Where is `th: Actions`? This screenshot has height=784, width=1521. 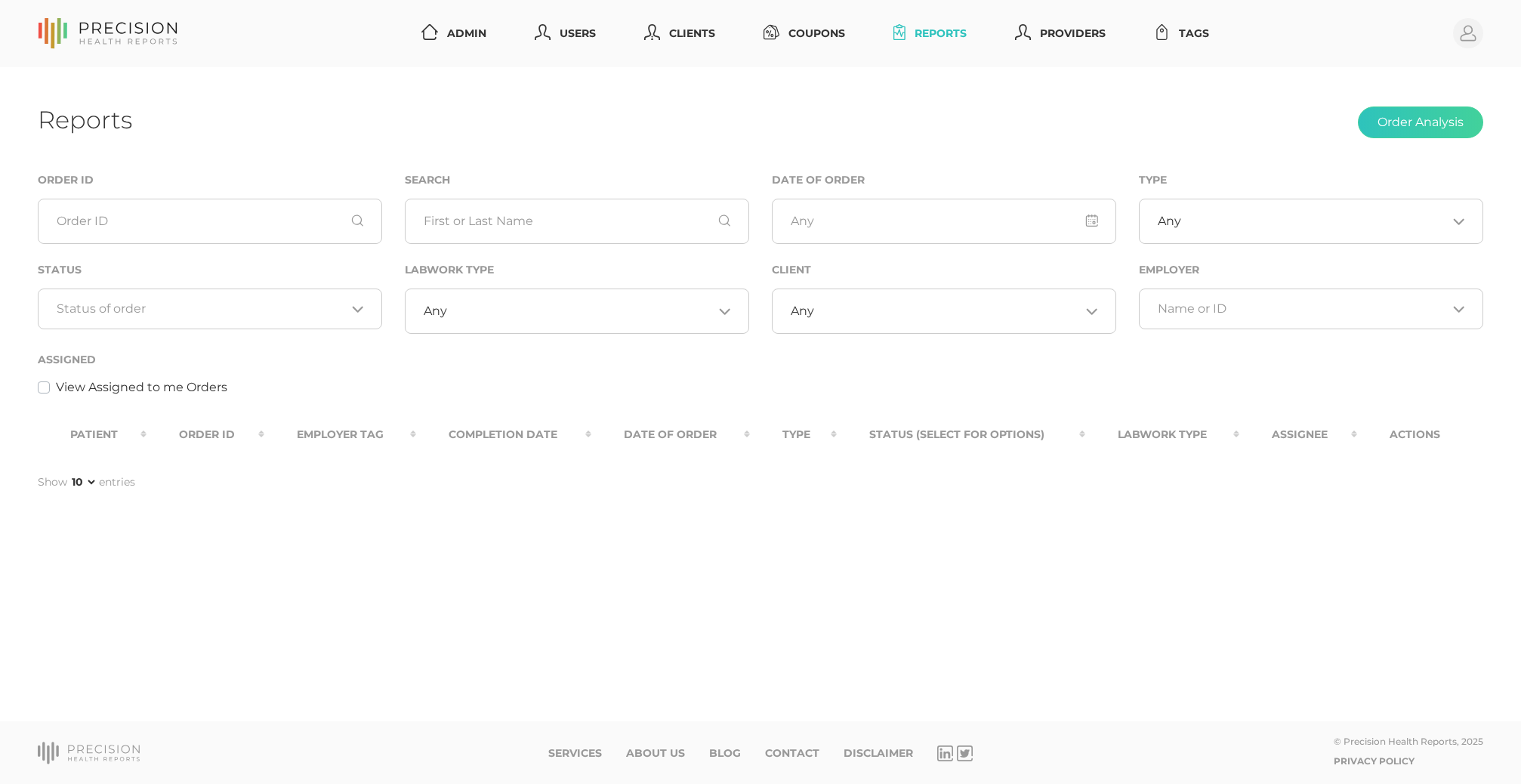
th: Actions is located at coordinates (1420, 435).